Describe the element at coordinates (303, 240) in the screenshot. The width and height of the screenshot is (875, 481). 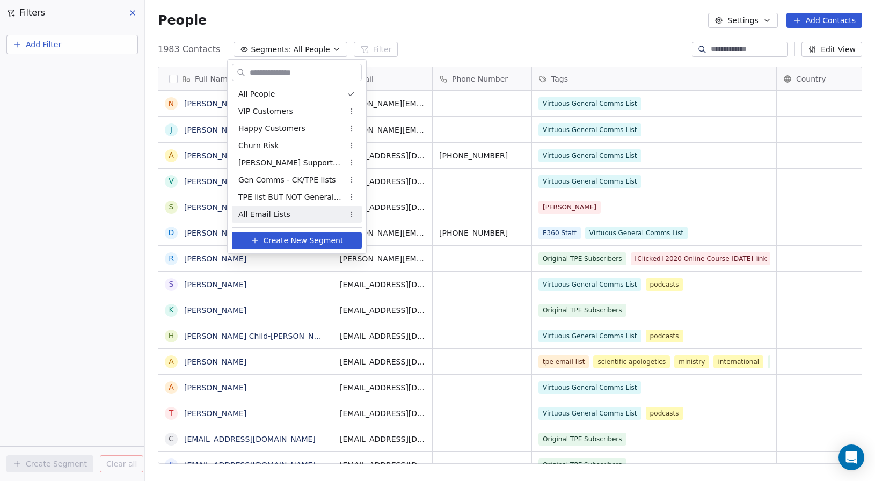
I see `span: Create New Segment` at that location.